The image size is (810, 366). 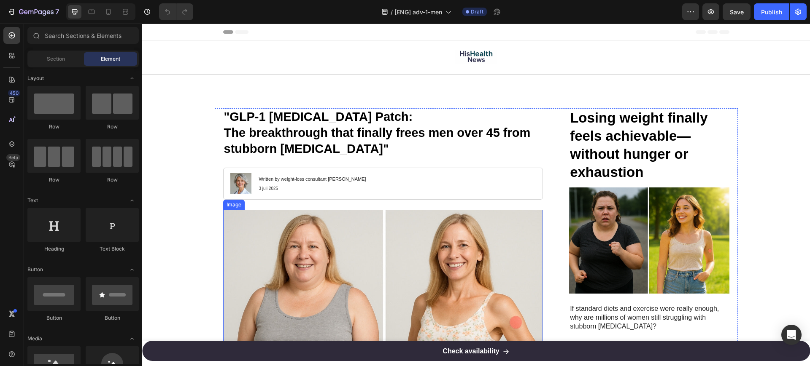 I want to click on div: Text Block, so click(x=112, y=249).